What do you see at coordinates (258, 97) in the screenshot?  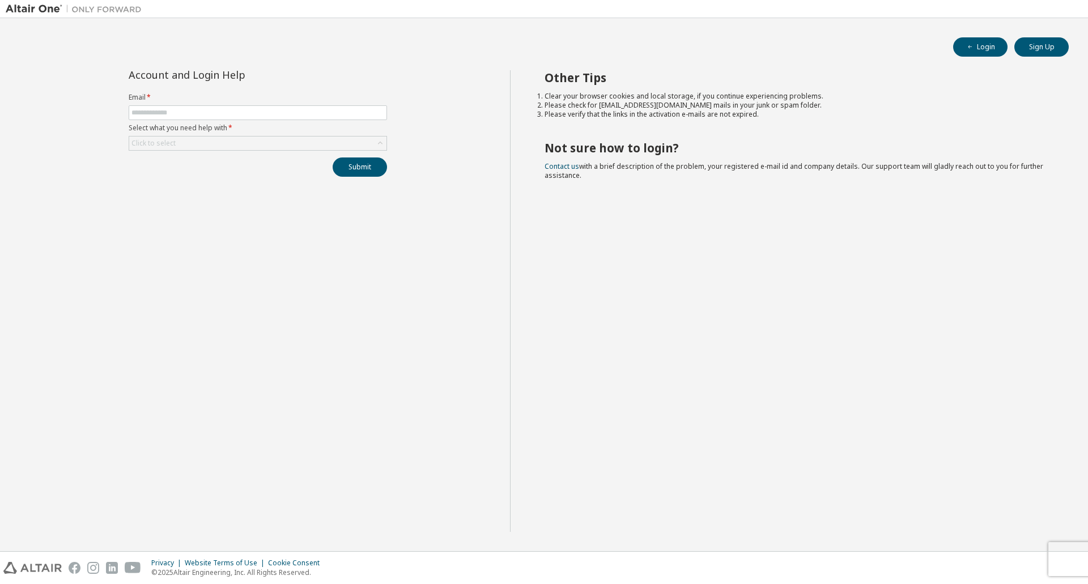 I see `label: Email` at bounding box center [258, 97].